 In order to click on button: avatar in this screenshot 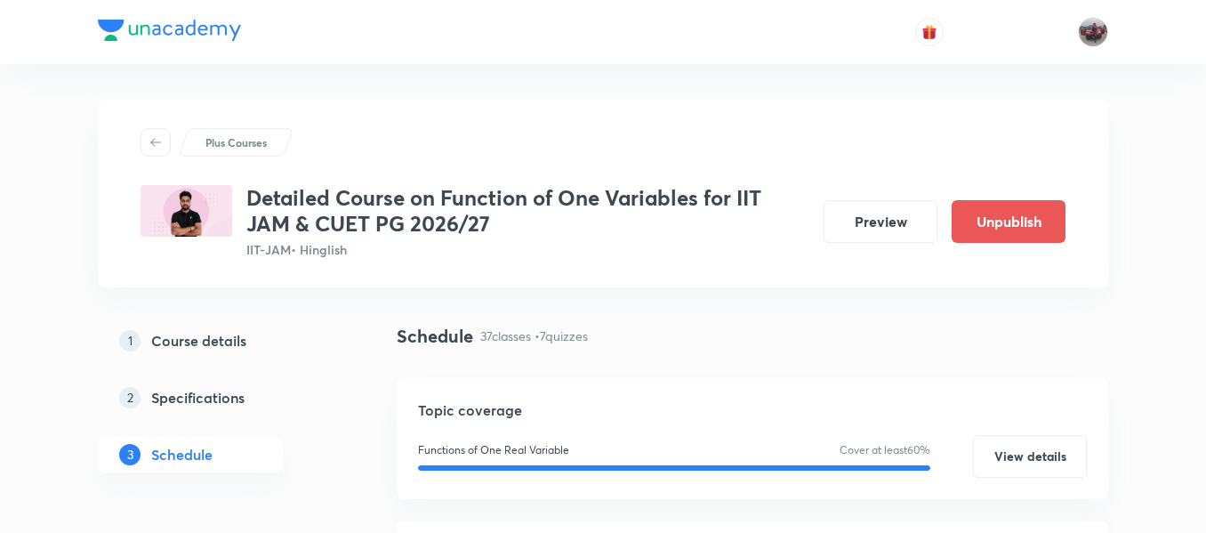, I will do `click(929, 32)`.